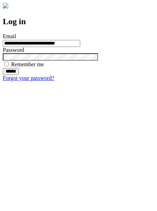 Image resolution: width=157 pixels, height=211 pixels. I want to click on a: Forgot your password?, so click(28, 78).